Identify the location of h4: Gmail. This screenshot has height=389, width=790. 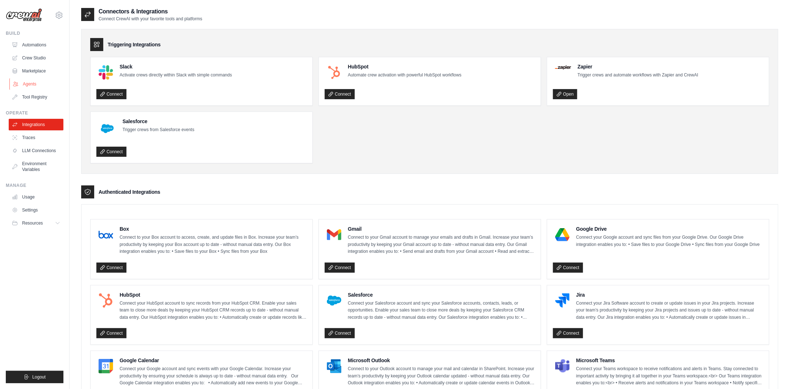
(442, 229).